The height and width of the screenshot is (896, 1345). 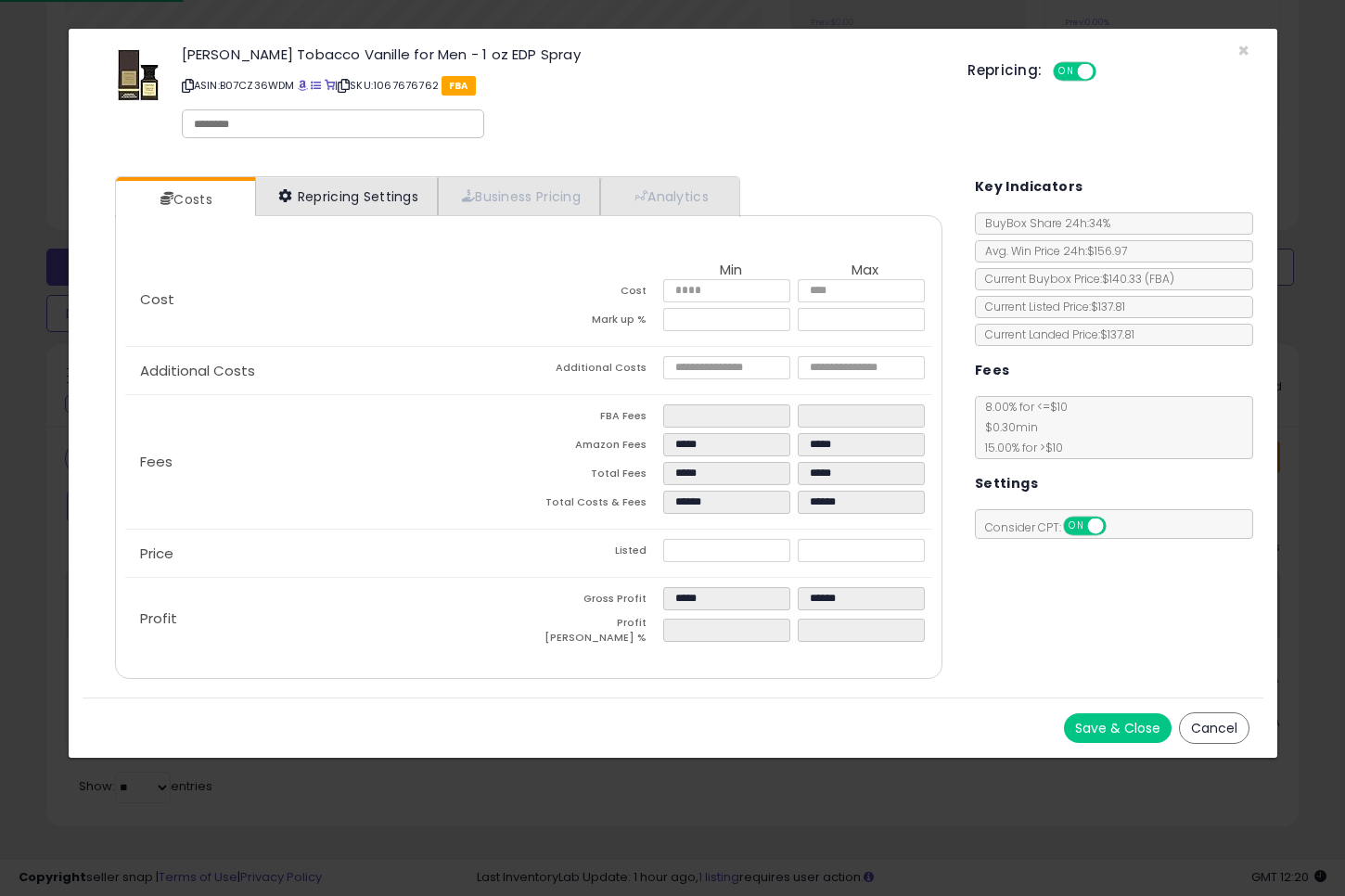 What do you see at coordinates (1118, 728) in the screenshot?
I see `button: Save & Close` at bounding box center [1118, 728].